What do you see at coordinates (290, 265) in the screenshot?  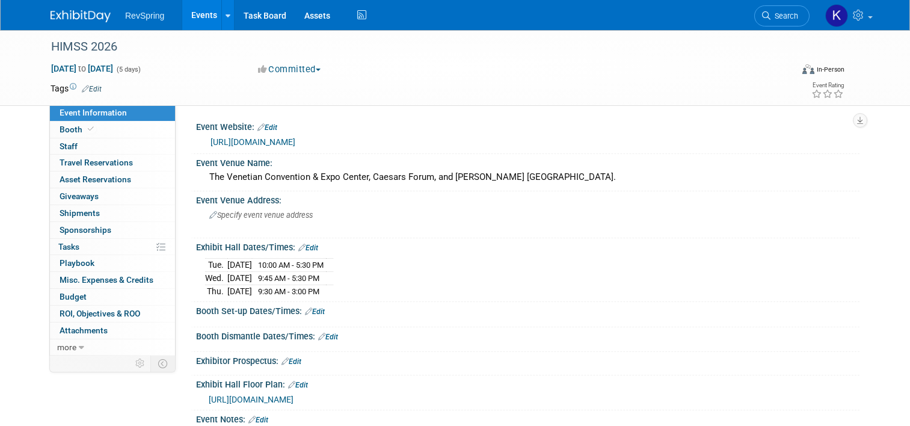 I see `span: 10:00 AM - 5:30 PM` at bounding box center [290, 265].